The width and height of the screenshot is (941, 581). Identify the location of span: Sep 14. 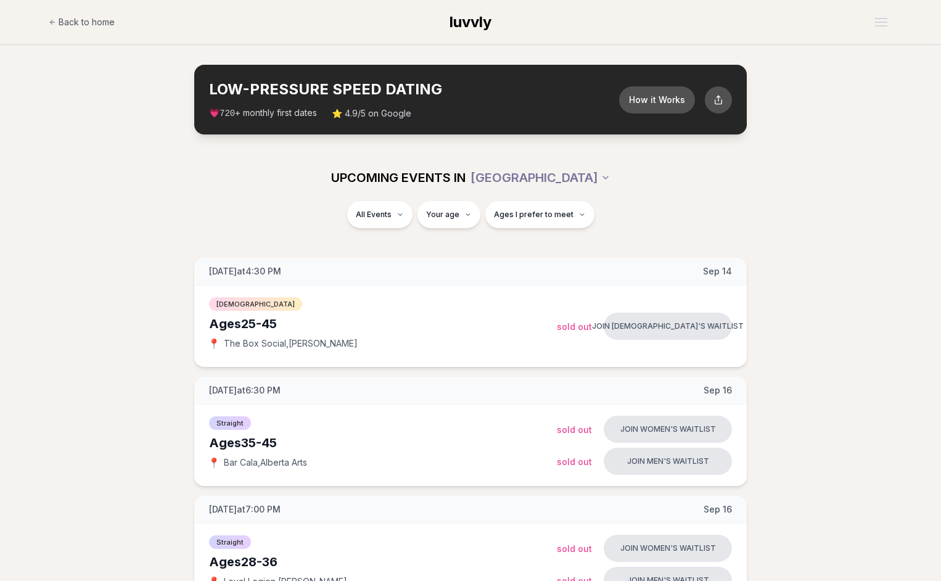
(717, 271).